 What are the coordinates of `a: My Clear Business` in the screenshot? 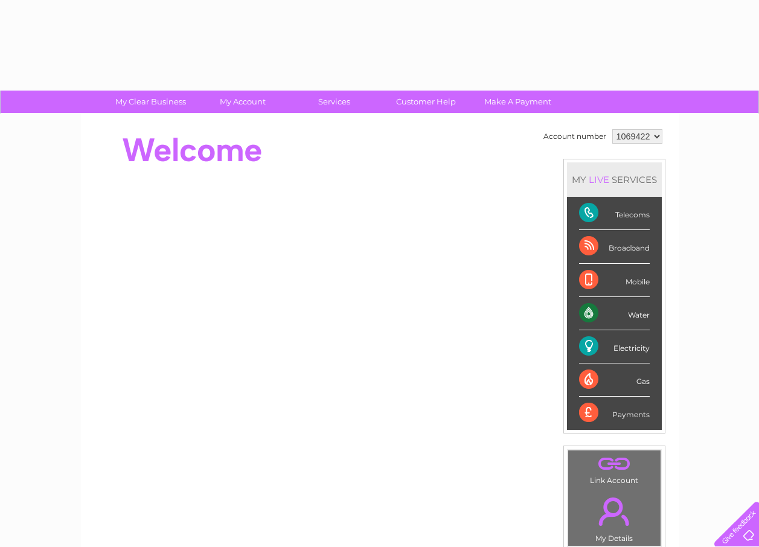 It's located at (150, 101).